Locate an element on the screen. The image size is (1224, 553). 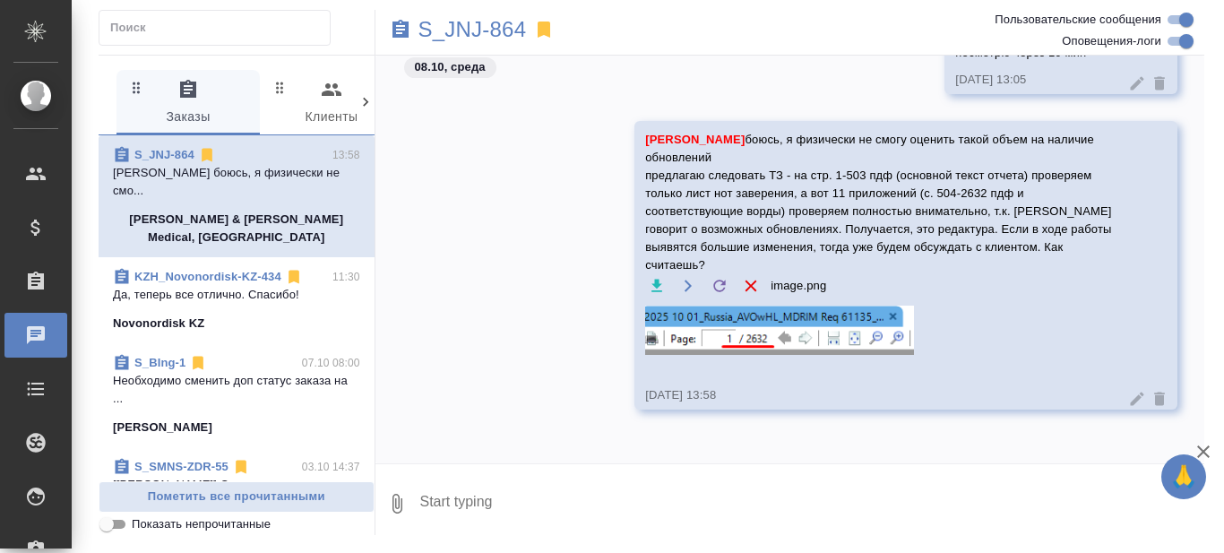
button: Open is located at coordinates (687, 285).